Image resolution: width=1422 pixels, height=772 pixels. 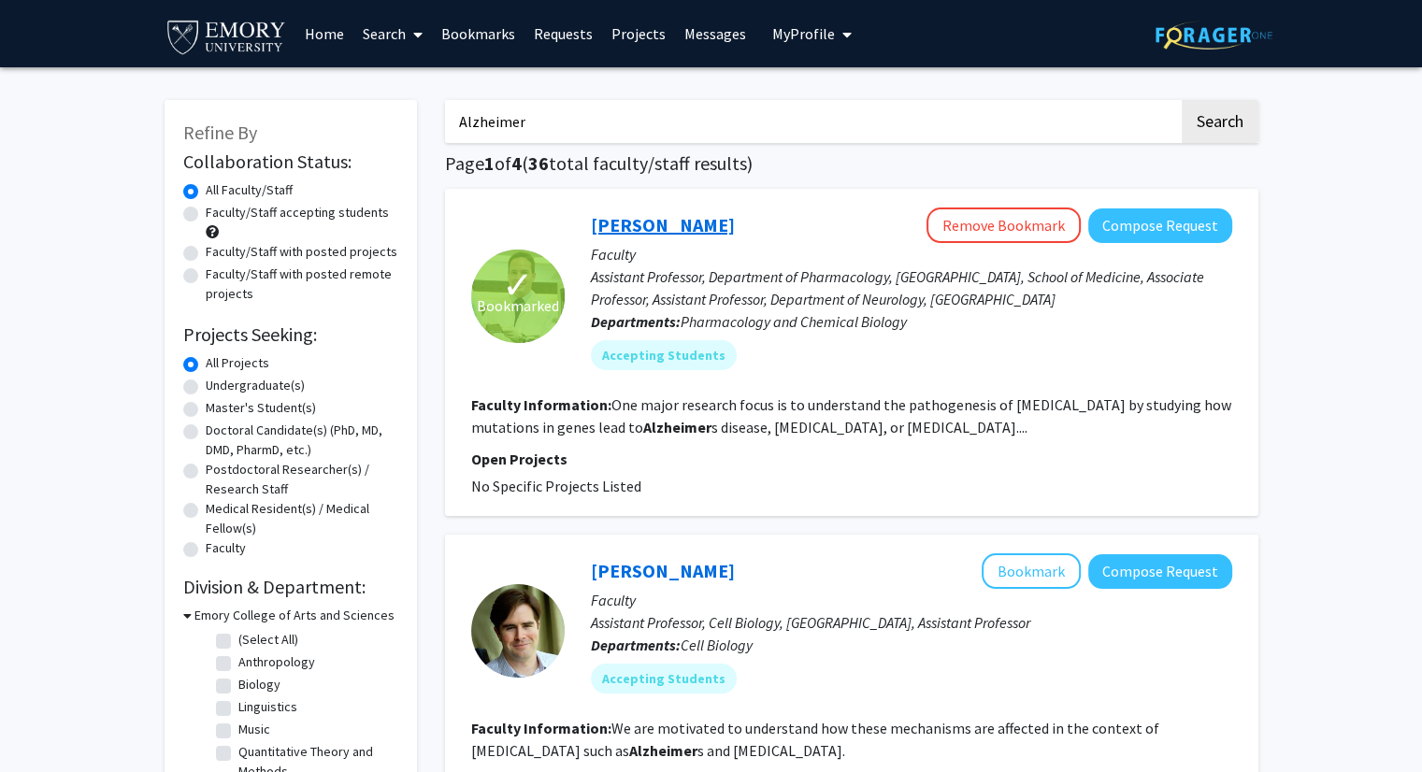 What do you see at coordinates (291, 587) in the screenshot?
I see `h2: Division & Department:` at bounding box center [291, 587].